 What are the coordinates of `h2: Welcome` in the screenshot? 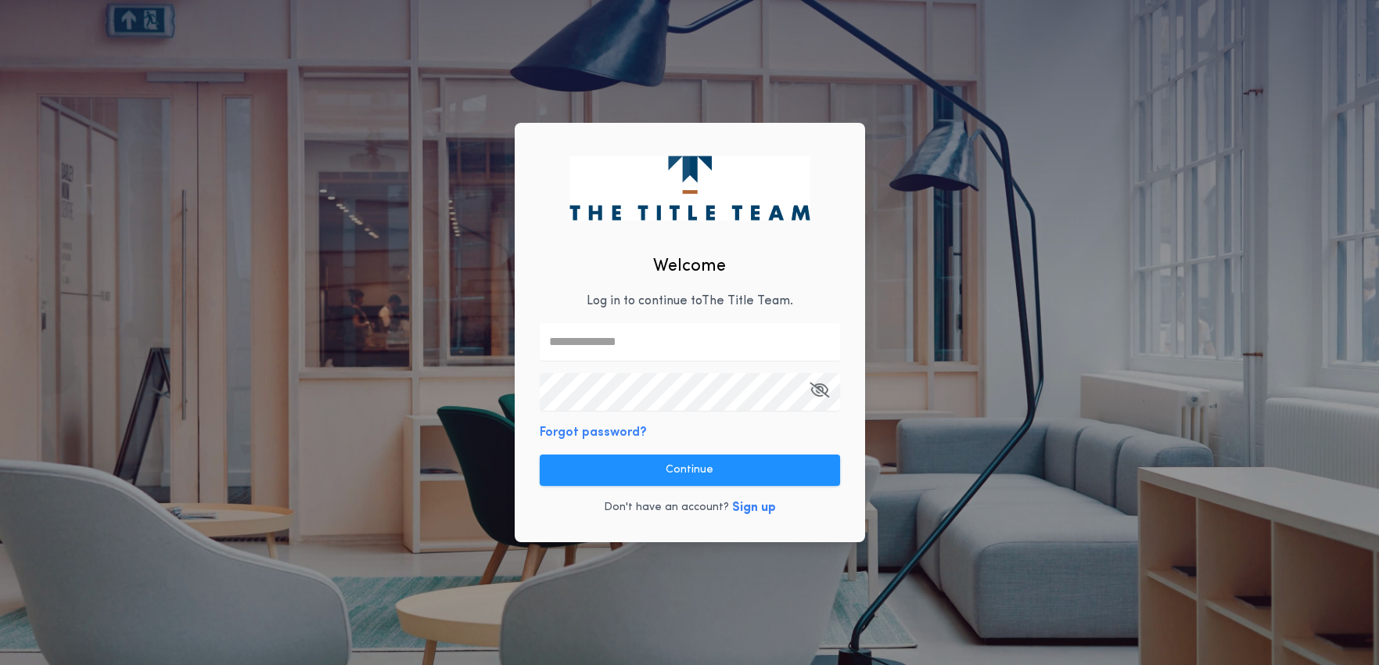 It's located at (689, 266).